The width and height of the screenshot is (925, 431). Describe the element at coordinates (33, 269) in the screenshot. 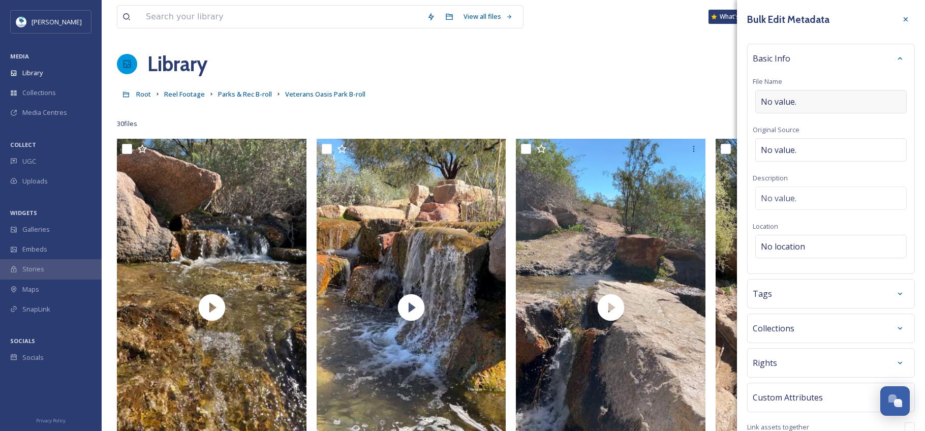

I see `span: Stories` at that location.